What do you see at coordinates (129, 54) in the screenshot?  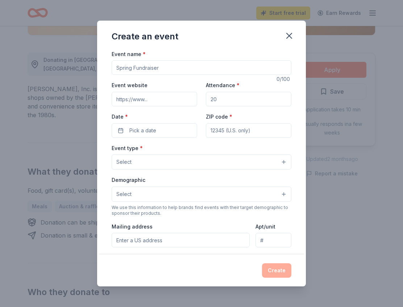 I see `label: Event name` at bounding box center [129, 54].